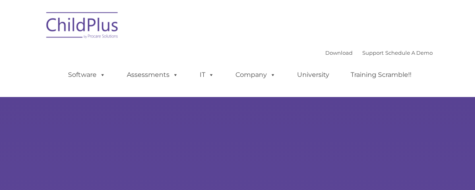  I want to click on a: IT, so click(207, 75).